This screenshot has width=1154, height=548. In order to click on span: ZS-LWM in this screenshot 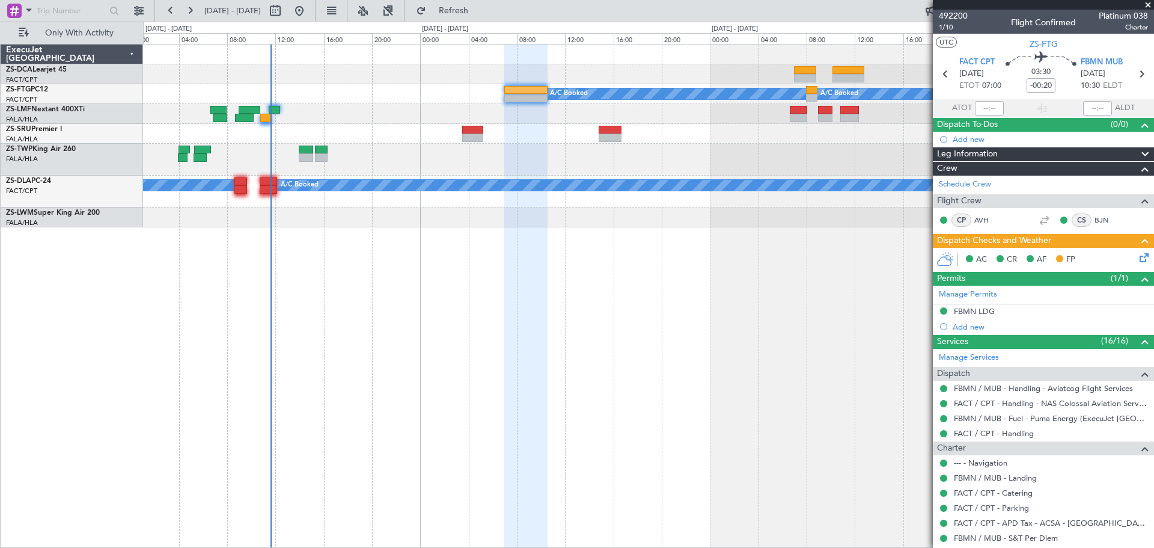, I will do `click(20, 213)`.